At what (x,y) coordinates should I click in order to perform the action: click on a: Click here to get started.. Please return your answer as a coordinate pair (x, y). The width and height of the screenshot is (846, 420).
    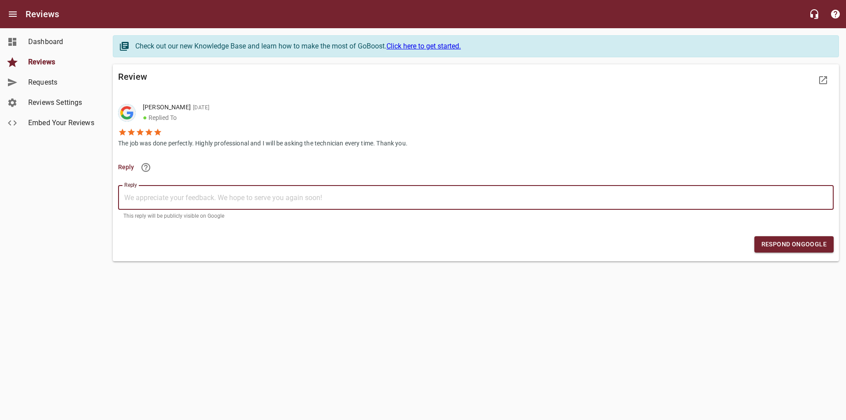
    Looking at the image, I should click on (423, 46).